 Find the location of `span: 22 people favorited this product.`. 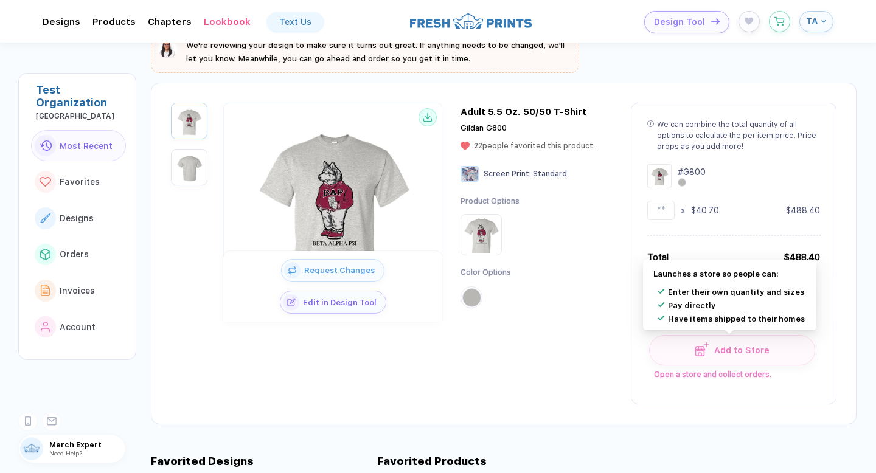

span: 22 people favorited this product. is located at coordinates (534, 146).